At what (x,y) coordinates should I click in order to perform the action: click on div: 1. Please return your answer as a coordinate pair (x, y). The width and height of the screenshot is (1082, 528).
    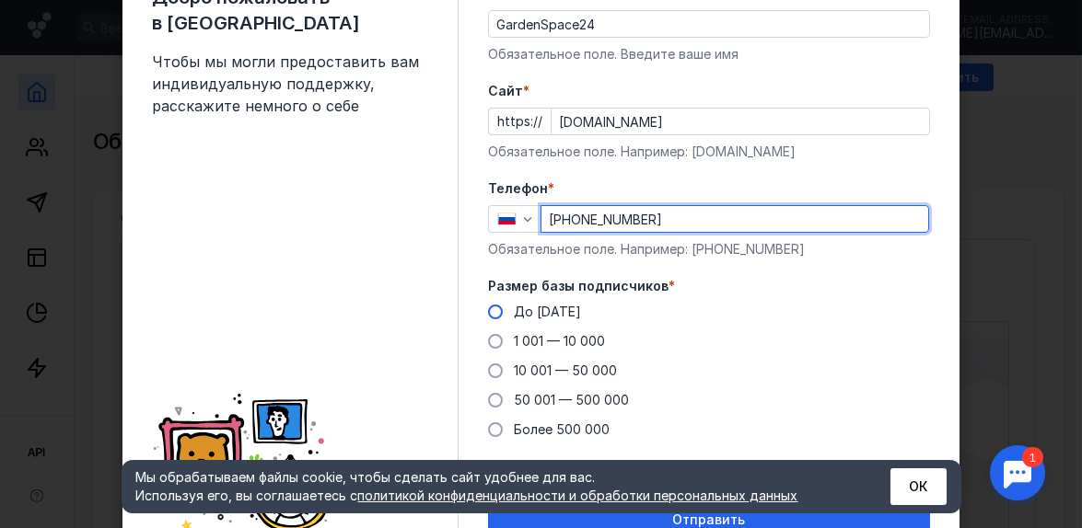
    Looking at the image, I should click on (52, 21).